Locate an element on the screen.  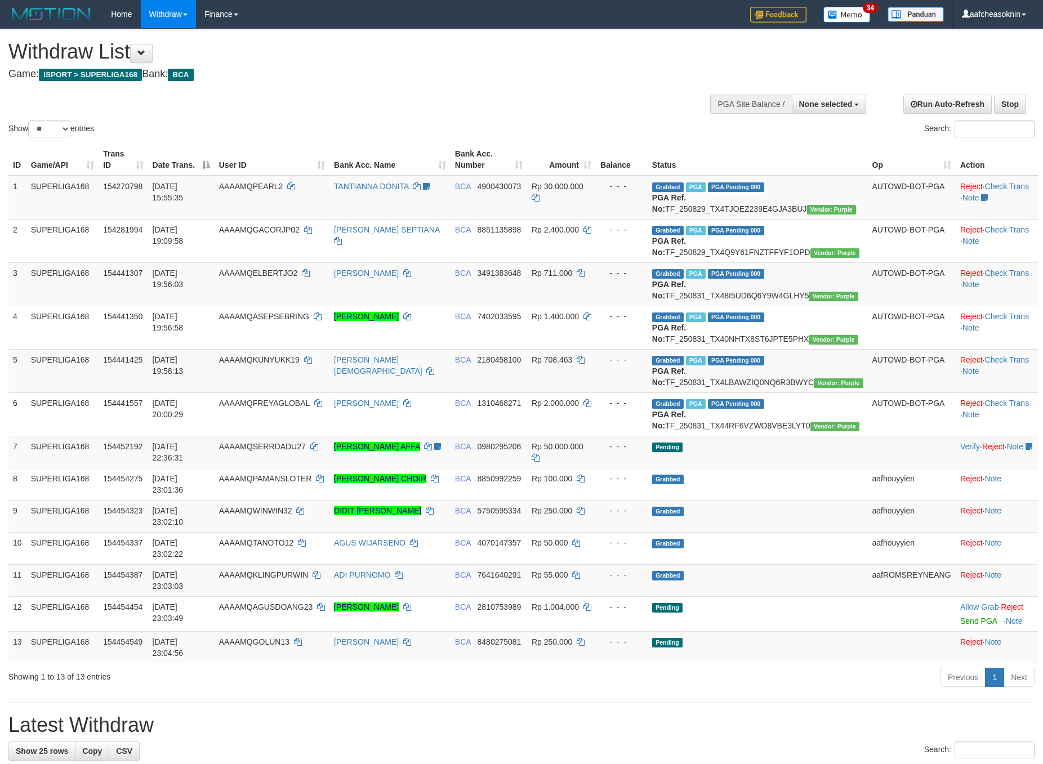
img: MOTION_logo.png is located at coordinates (51, 14).